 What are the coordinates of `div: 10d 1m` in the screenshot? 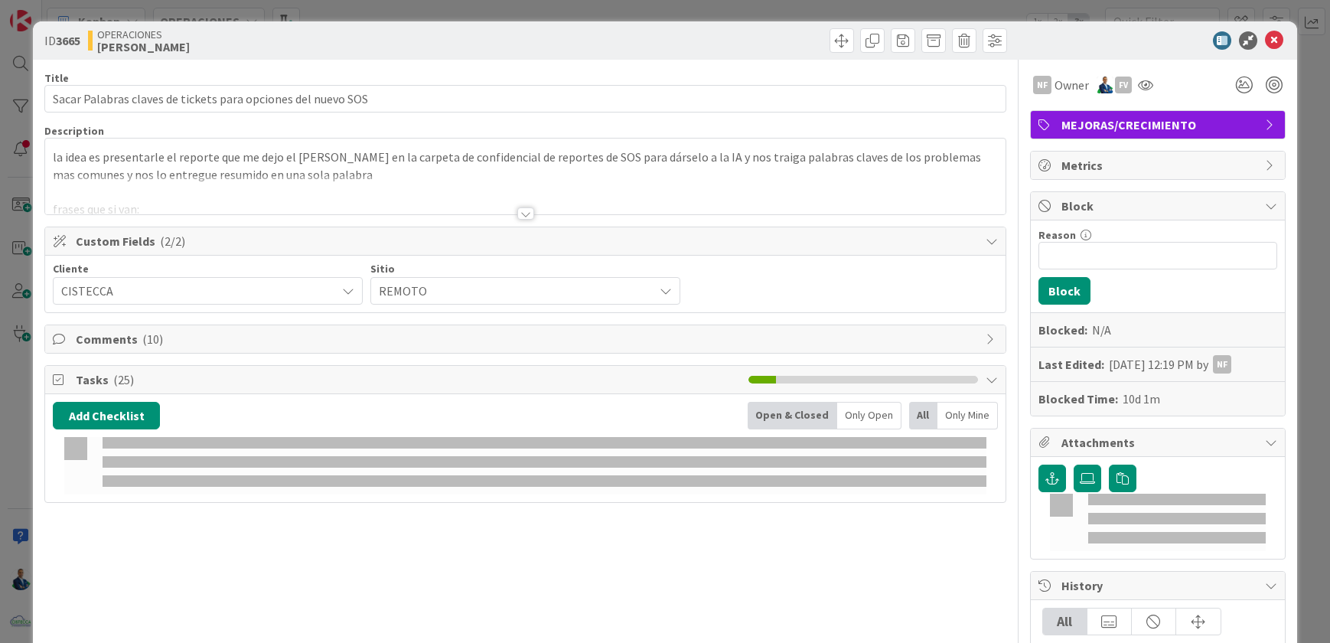 It's located at (1141, 399).